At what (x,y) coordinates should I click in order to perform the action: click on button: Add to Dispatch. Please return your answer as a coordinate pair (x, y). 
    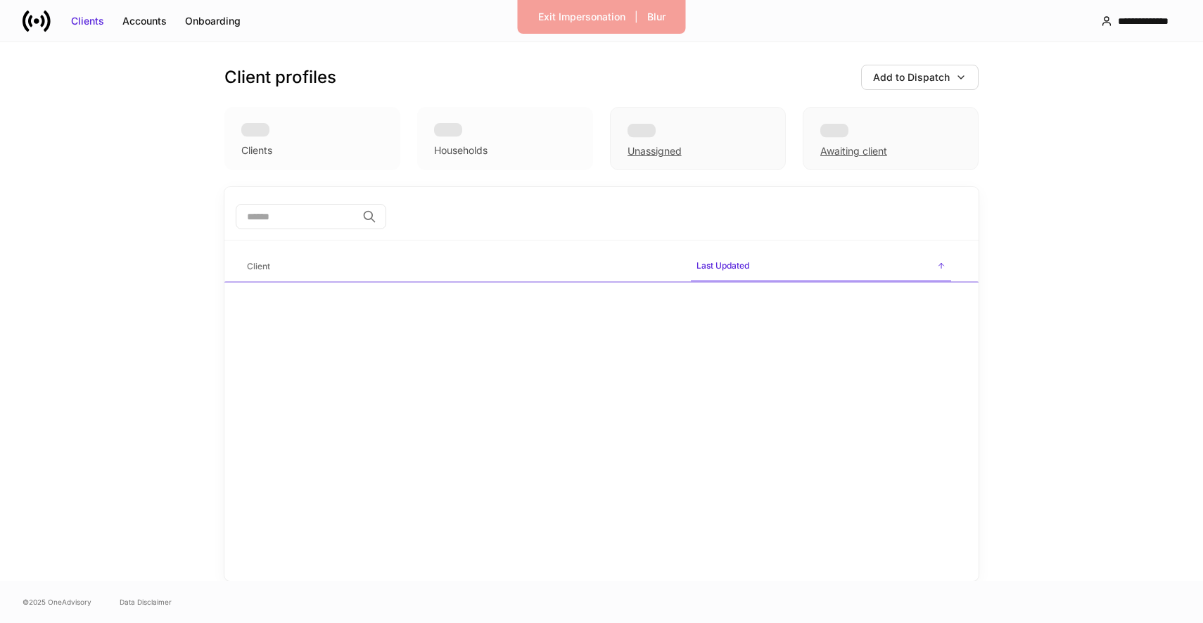
    Looking at the image, I should click on (920, 77).